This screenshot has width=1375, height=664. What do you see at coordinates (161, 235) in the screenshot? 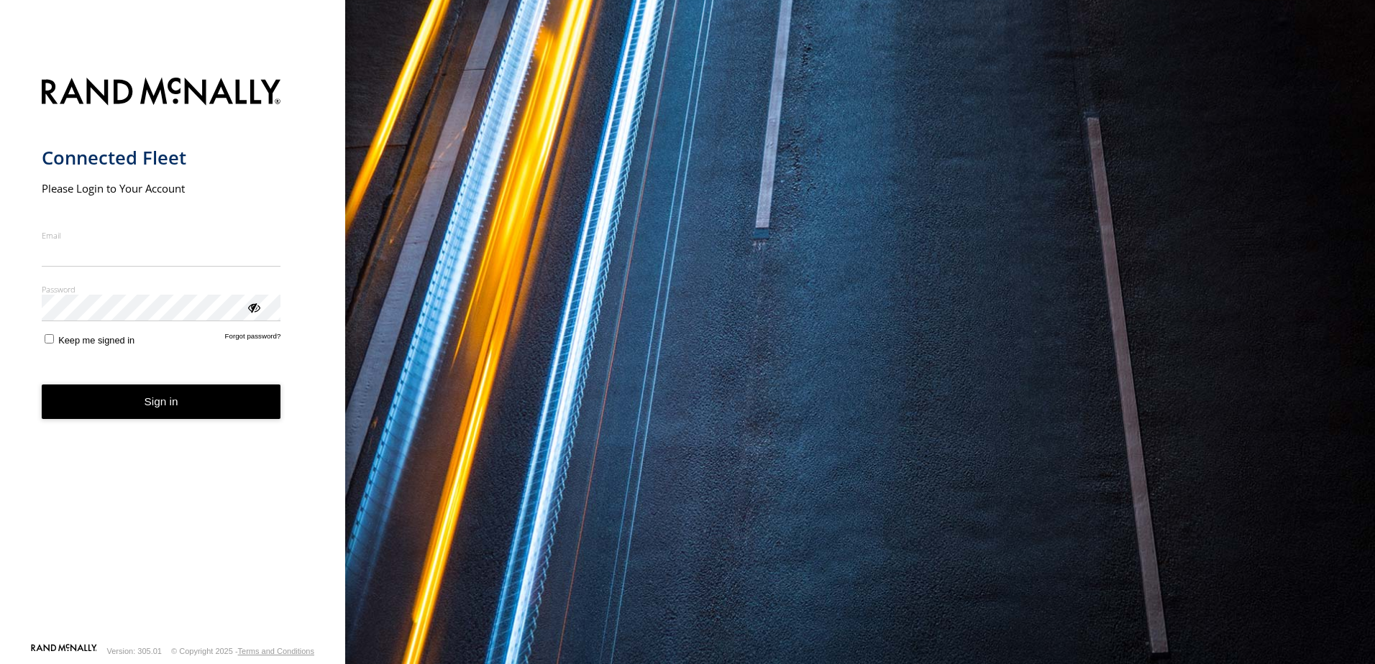
I see `label: Email` at bounding box center [161, 235].